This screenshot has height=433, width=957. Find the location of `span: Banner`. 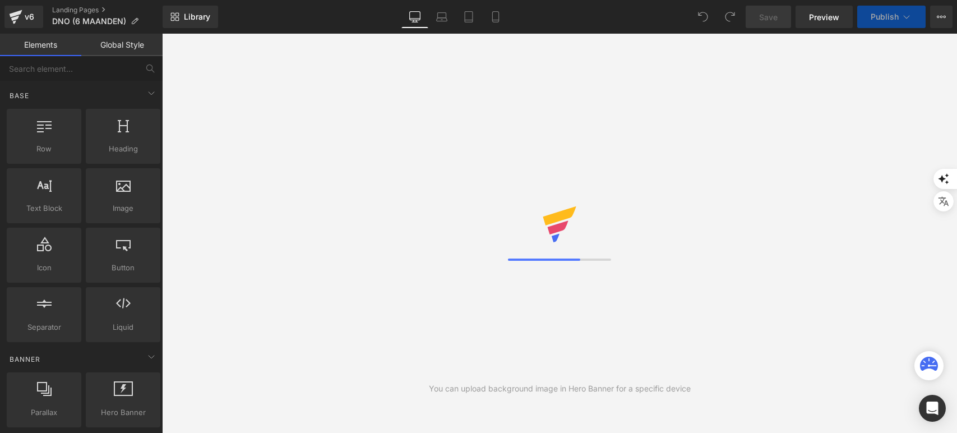

span: Banner is located at coordinates (25, 359).